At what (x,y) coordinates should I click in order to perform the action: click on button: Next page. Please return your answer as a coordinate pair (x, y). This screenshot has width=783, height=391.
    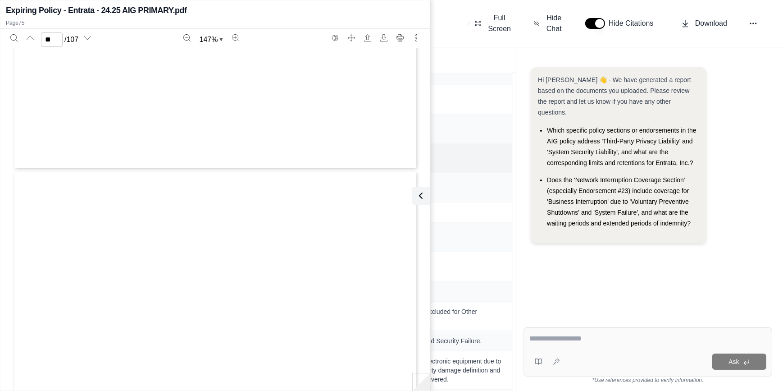
    Looking at the image, I should click on (87, 38).